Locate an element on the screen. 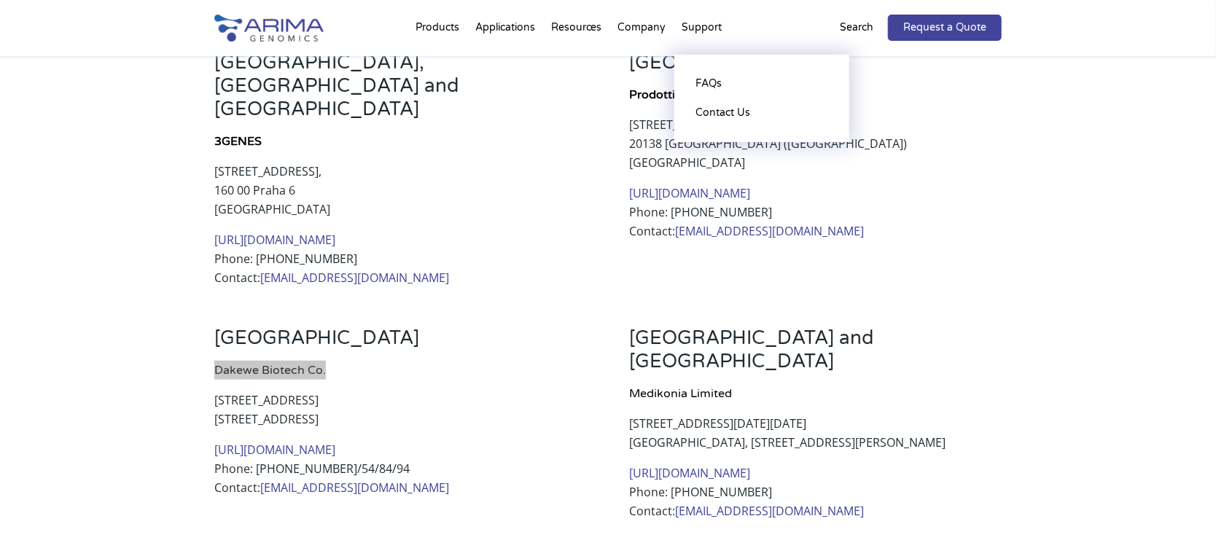  img: Arima-Genomics-logo is located at coordinates (269, 28).